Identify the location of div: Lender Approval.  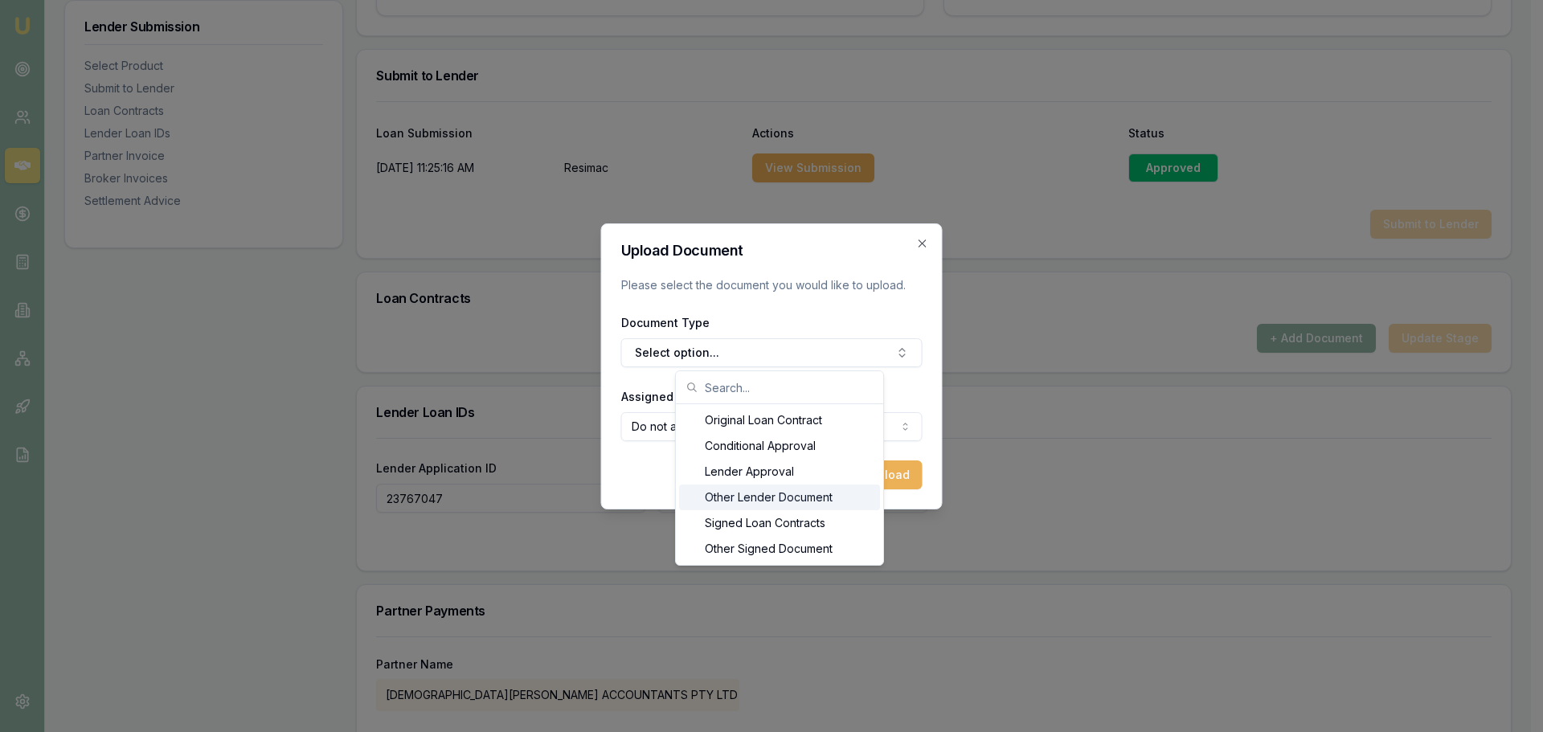
(780, 472).